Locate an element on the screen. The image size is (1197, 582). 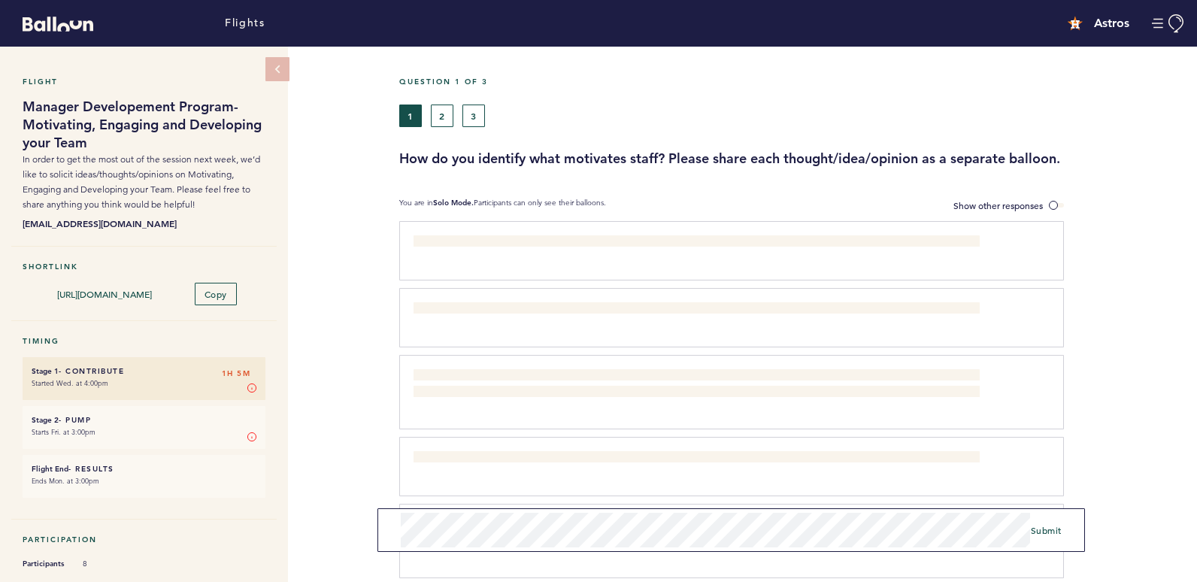
button: 2 is located at coordinates (442, 116).